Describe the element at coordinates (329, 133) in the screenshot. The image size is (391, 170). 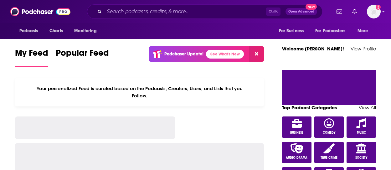
I see `span: Comedy` at that location.